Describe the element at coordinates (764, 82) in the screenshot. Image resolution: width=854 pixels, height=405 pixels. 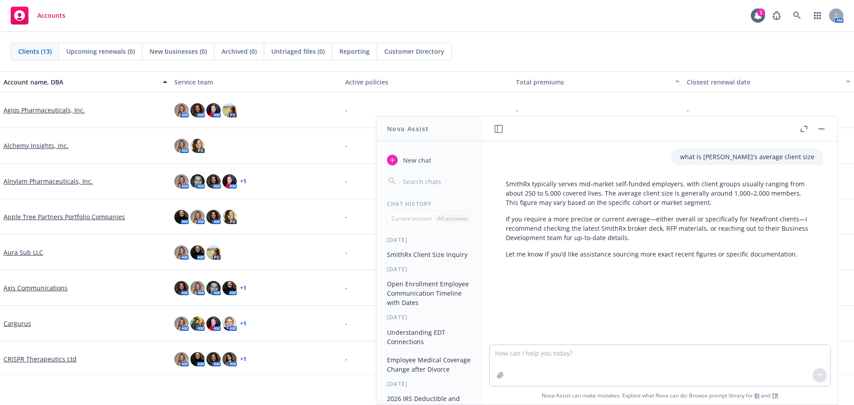
I see `div: Closest renewal date` at that location.